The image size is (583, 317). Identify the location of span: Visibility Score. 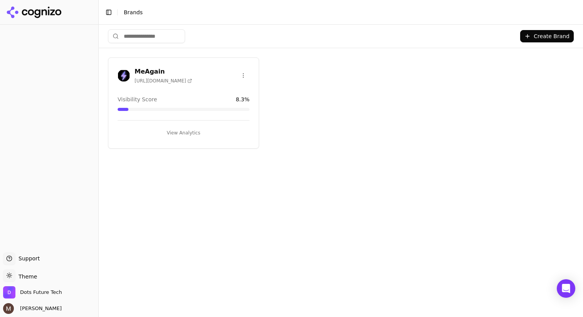
(137, 99).